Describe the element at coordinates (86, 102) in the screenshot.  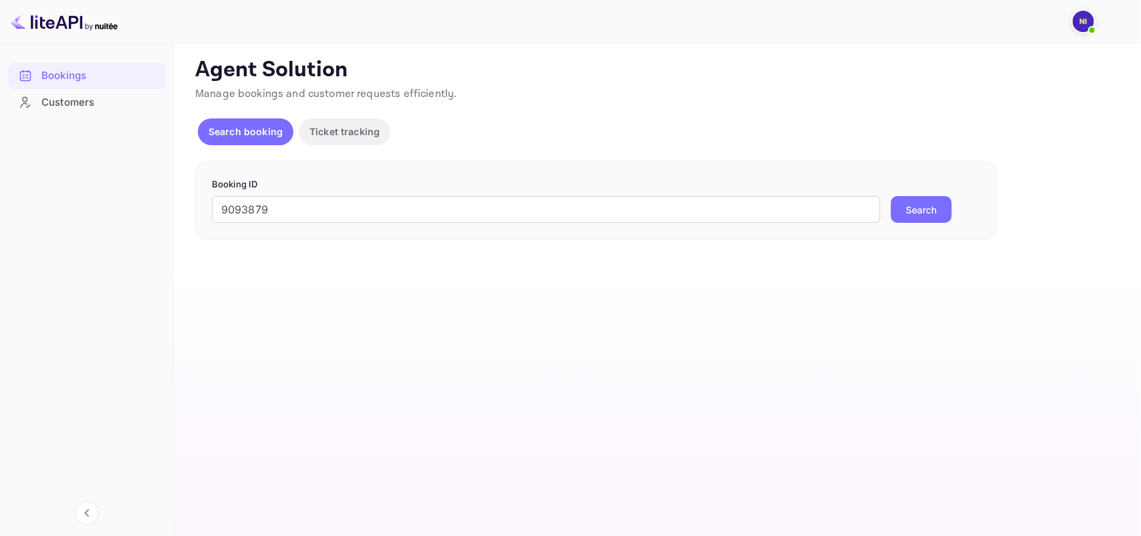
I see `a: Customers` at that location.